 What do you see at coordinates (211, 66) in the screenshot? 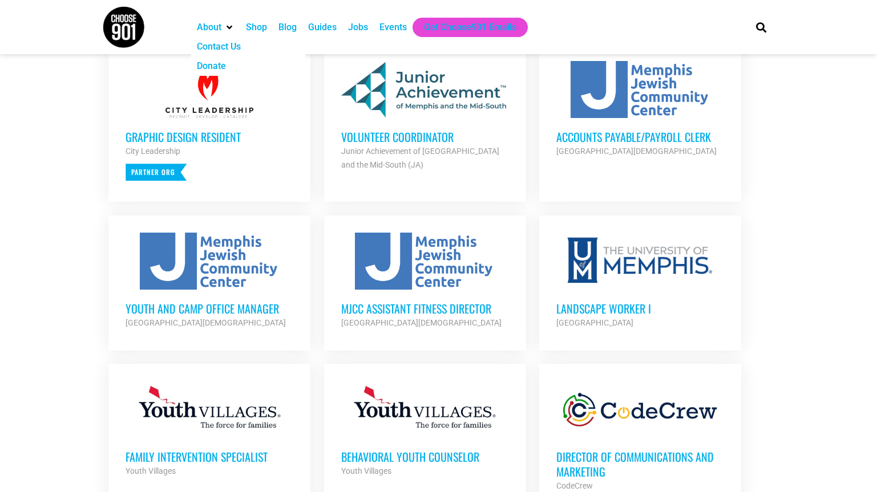
I see `div: Donate` at bounding box center [211, 66].